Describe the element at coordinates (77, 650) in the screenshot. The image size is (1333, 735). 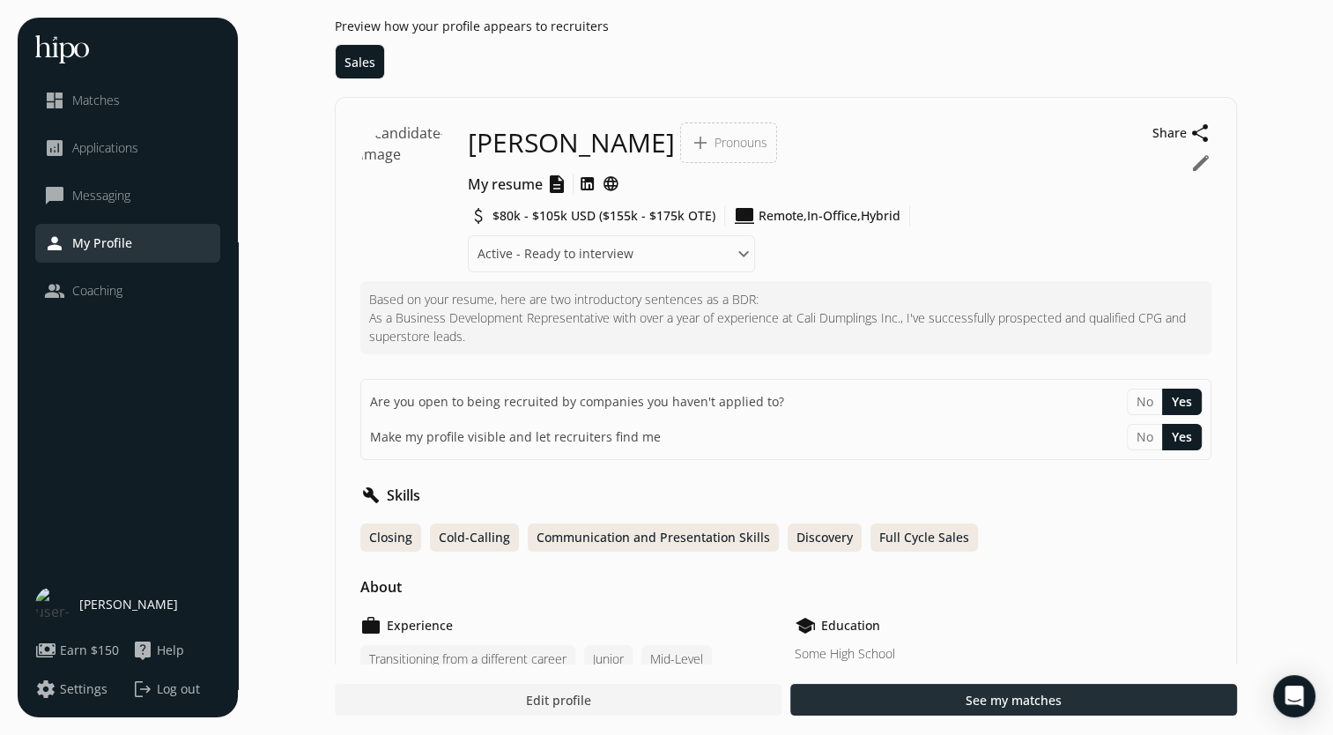
I see `button: paymentsEarn $150` at that location.